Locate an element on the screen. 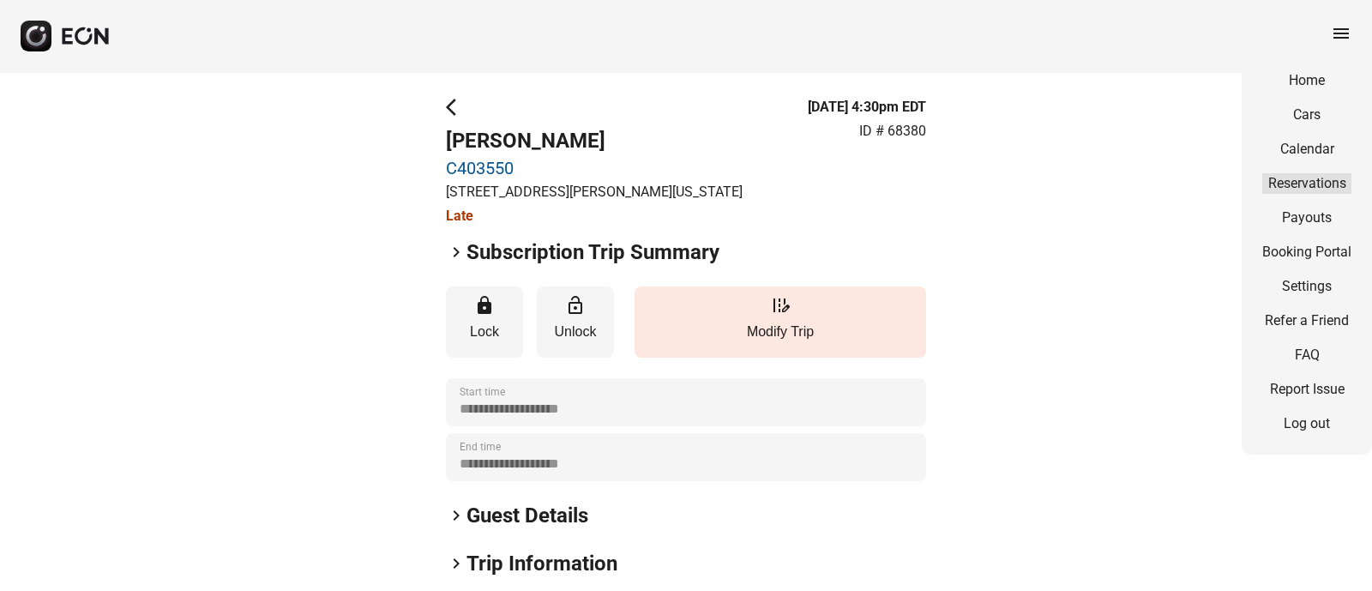 The width and height of the screenshot is (1372, 591). a: Cars is located at coordinates (1307, 115).